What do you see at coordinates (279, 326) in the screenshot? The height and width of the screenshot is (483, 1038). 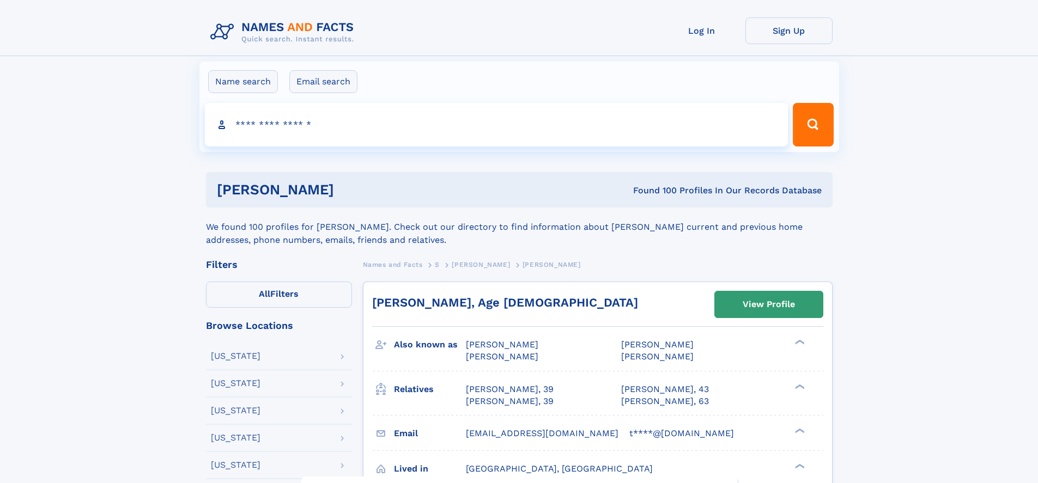 I see `div: Browse Locations` at bounding box center [279, 326].